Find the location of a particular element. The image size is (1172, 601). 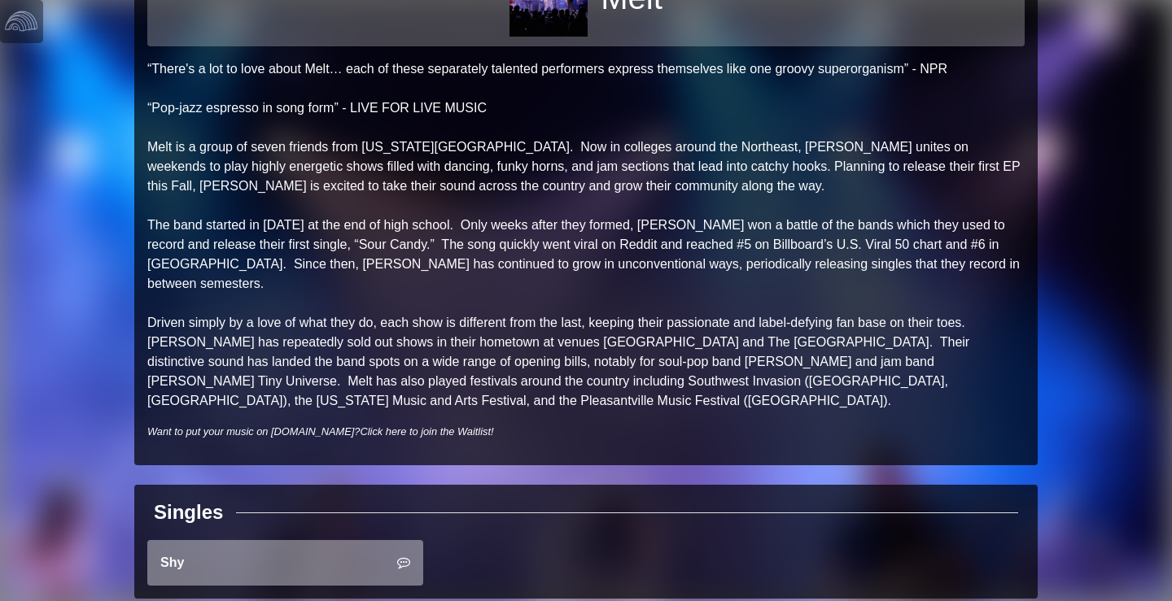

div: Singles is located at coordinates (188, 513).